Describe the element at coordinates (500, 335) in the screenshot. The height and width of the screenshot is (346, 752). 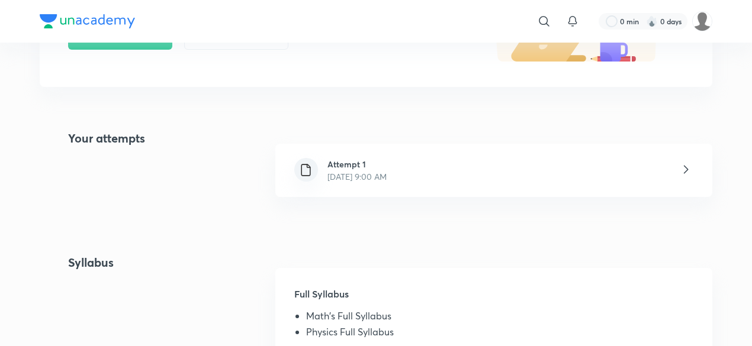
I see `li: Physics Full Syllabus` at that location.